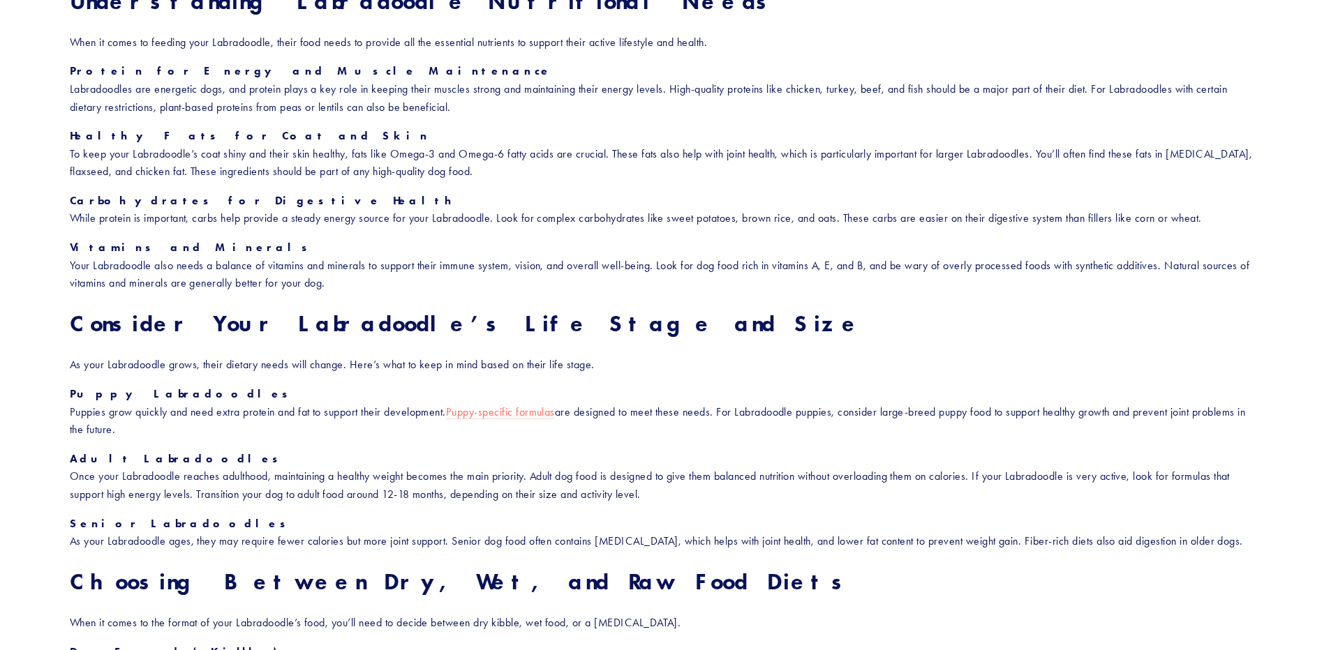  I want to click on strong: Adult Labradoodles, so click(178, 458).